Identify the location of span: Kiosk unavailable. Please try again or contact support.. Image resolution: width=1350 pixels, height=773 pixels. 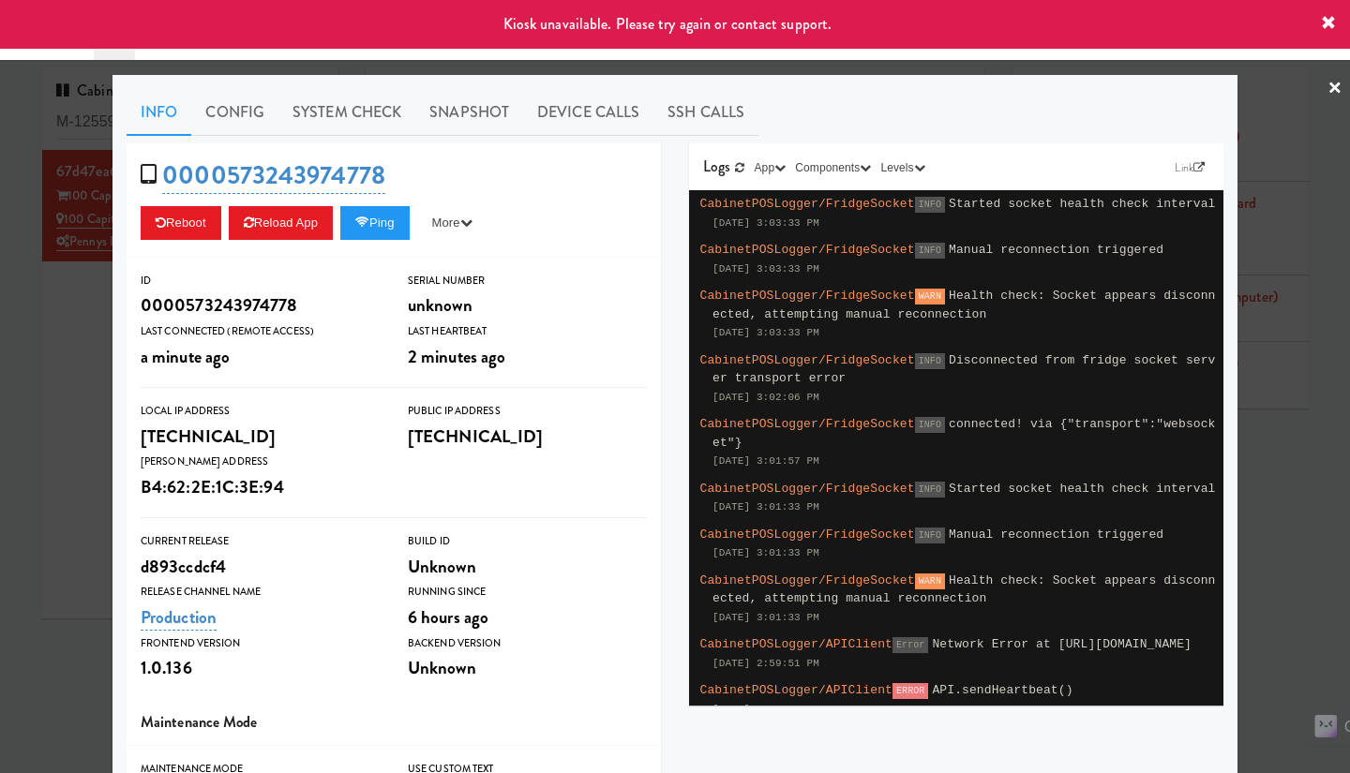
(668, 23).